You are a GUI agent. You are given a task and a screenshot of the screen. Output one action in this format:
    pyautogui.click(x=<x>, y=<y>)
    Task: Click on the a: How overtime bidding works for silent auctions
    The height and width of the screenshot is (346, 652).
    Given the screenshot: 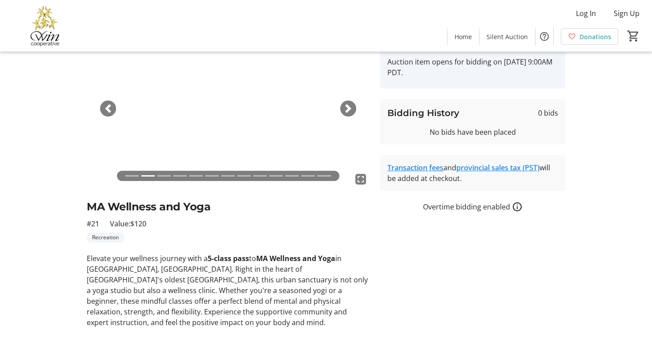 What is the action you would take?
    pyautogui.click(x=517, y=207)
    